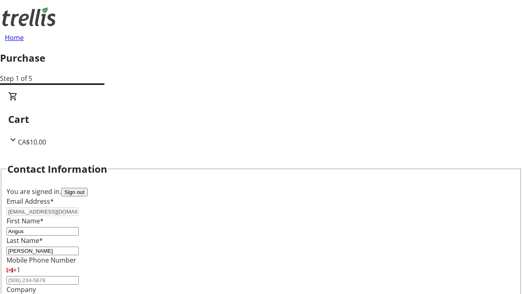 The width and height of the screenshot is (522, 294). Describe the element at coordinates (41, 260) in the screenshot. I see `label: Mobile Phone Number` at that location.